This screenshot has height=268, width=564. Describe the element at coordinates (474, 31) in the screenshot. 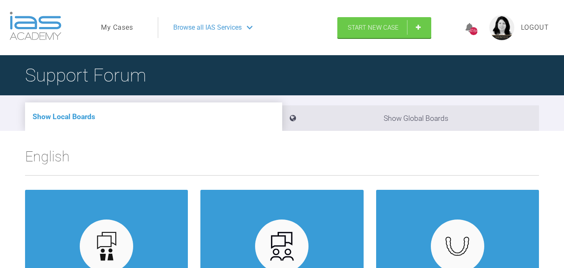

I see `div: 4164` at that location.